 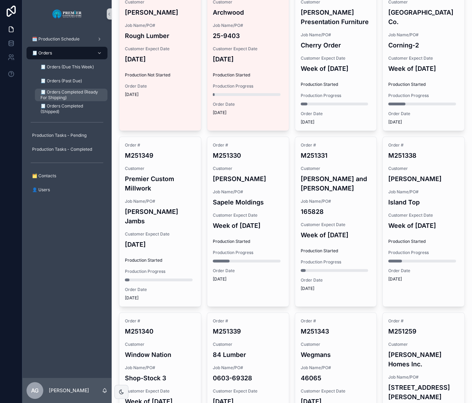 I want to click on a: 🧾 Orders Completed (Shipped), so click(x=71, y=109).